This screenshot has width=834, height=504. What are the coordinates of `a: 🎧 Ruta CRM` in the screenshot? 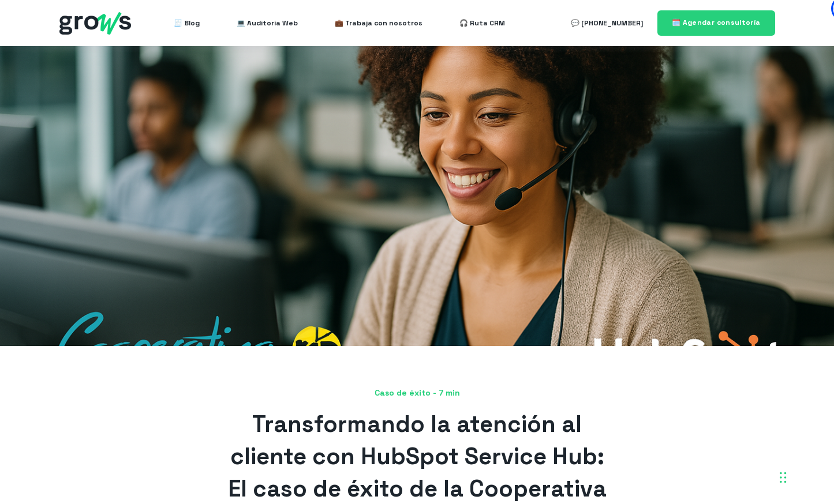 It's located at (482, 23).